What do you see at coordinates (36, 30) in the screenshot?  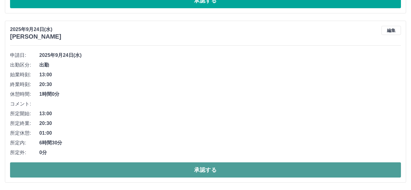 I see `p: 2025年9月24日(水)` at bounding box center [36, 30].